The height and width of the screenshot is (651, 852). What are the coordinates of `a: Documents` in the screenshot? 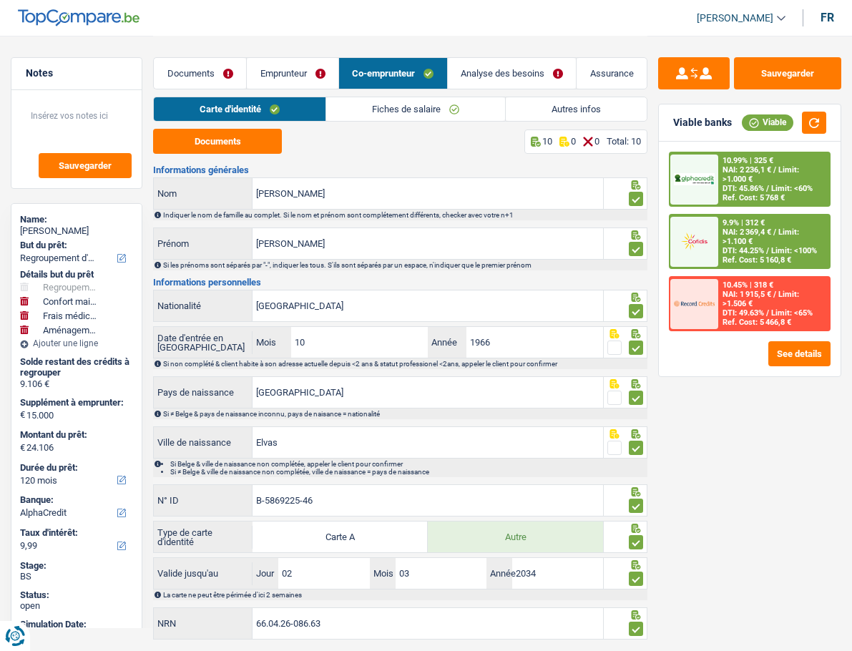 It's located at (200, 73).